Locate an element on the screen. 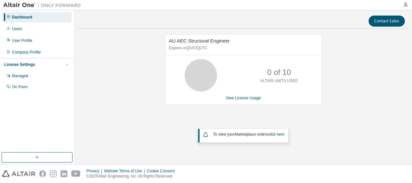 This screenshot has height=183, width=412. img: youtube.svg is located at coordinates (76, 173).